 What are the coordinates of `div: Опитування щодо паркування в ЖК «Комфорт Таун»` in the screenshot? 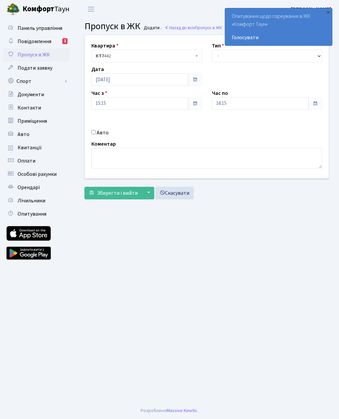 It's located at (279, 27).